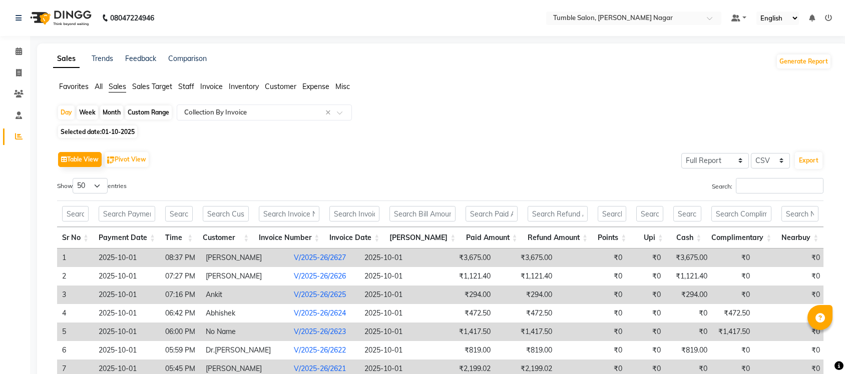 The height and width of the screenshot is (374, 845). What do you see at coordinates (741, 238) in the screenshot?
I see `th: Complimentary: activate to sort column ascending` at bounding box center [741, 238].